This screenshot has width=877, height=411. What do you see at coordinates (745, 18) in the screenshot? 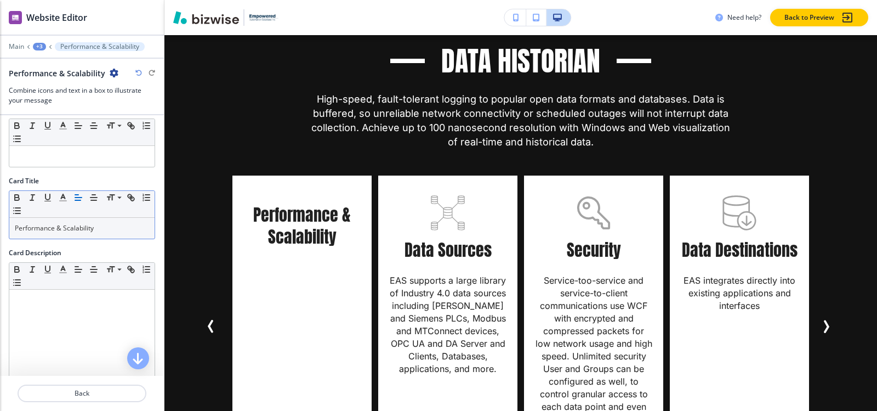
I see `h3: Need help?` at bounding box center [745, 18].